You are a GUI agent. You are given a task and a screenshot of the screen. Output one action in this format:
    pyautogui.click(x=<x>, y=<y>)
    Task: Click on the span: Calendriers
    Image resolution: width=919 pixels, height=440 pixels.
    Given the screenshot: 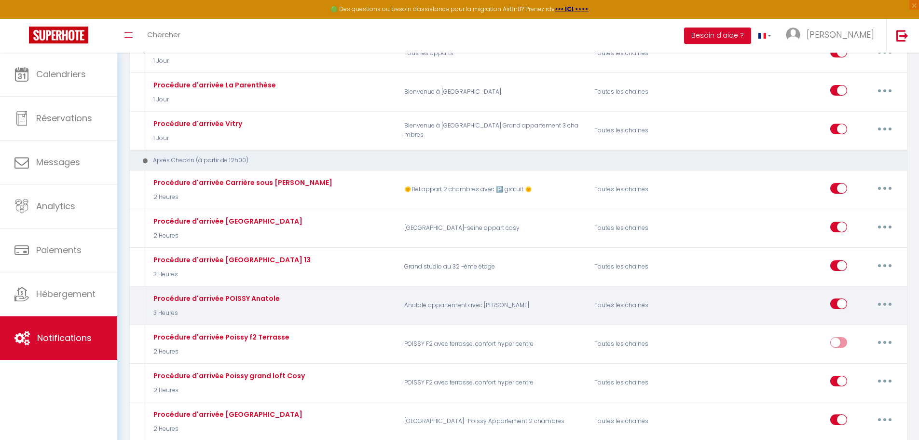 What is the action you would take?
    pyautogui.click(x=61, y=74)
    